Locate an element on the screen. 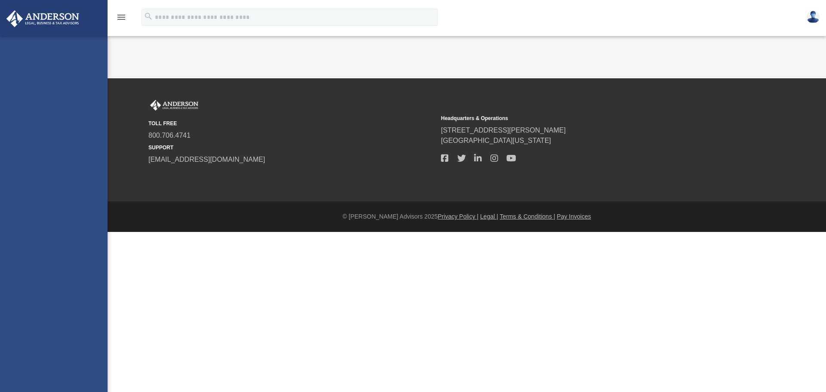 The height and width of the screenshot is (392, 826). a: Pay Invoices is located at coordinates (574, 216).